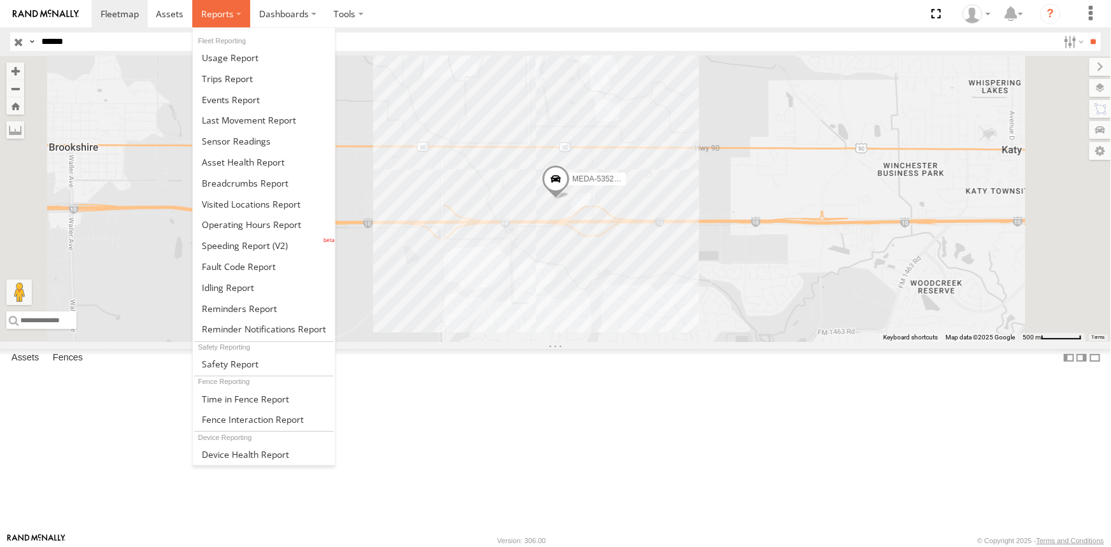  I want to click on a: Sensor Readings, so click(264, 141).